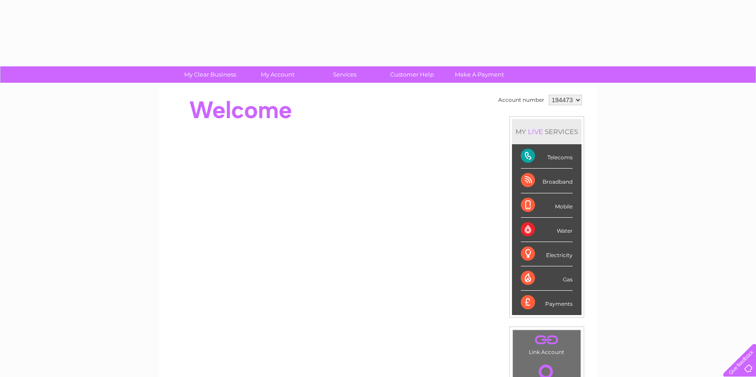 The width and height of the screenshot is (756, 377). What do you see at coordinates (547, 206) in the screenshot?
I see `div: Mobile` at bounding box center [547, 206].